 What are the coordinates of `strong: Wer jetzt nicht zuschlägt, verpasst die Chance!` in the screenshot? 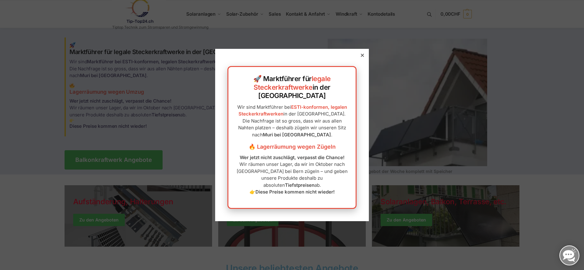 It's located at (292, 157).